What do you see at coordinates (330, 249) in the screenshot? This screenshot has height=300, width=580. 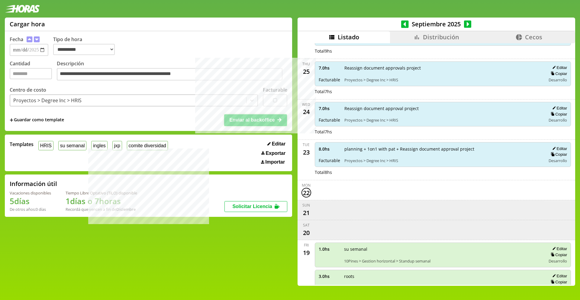 I see `span: 1.0 hs` at bounding box center [330, 249].